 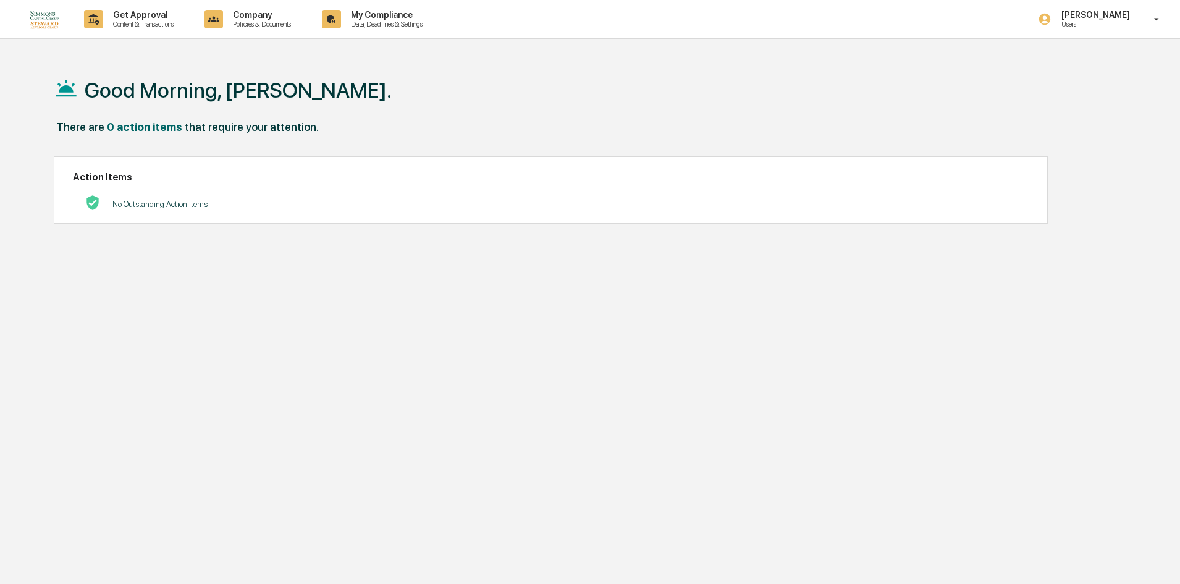 What do you see at coordinates (160, 204) in the screenshot?
I see `p: No Outstanding Action Items` at bounding box center [160, 204].